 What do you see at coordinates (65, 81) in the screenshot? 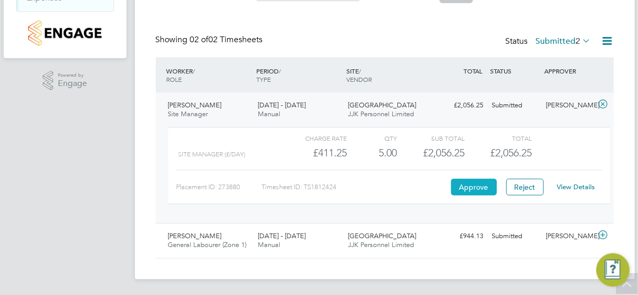
I see `a: Powered byEngage` at bounding box center [65, 81].